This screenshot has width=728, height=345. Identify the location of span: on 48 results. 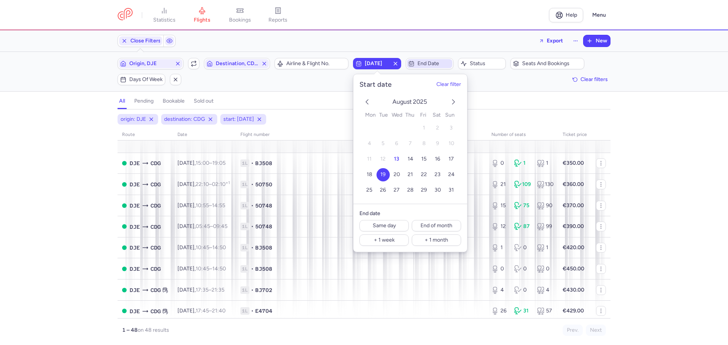
(153, 330).